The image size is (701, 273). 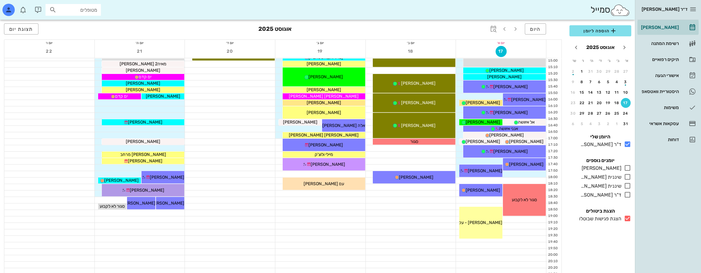 I want to click on div: 17, so click(x=626, y=103).